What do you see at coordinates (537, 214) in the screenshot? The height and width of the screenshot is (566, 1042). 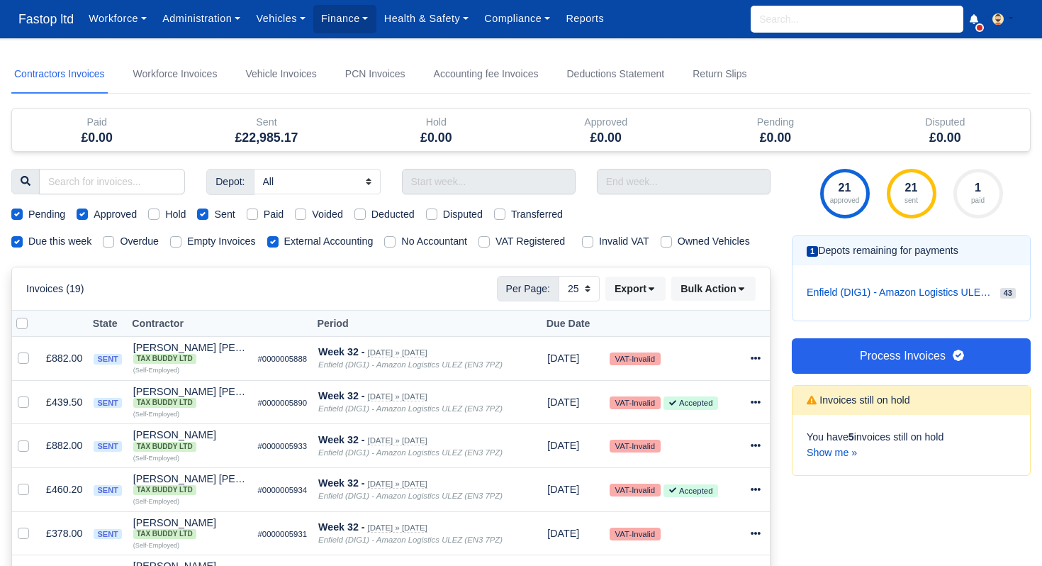 I see `label: Transferred` at bounding box center [537, 214].